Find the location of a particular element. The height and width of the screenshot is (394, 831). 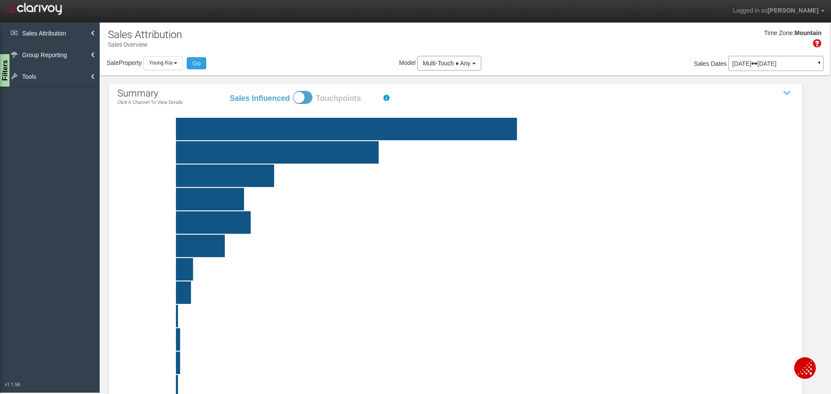

div: Time Zone: is located at coordinates (777, 33).